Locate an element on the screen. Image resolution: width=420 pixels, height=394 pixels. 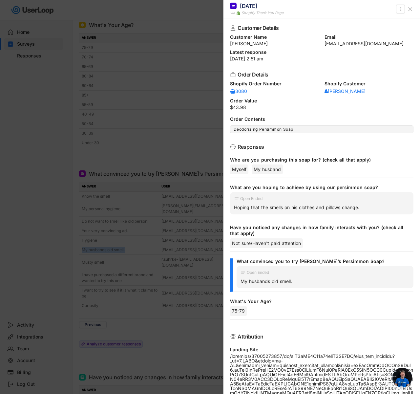
div: Have you noticed any changes in how family interacts with you? (check all that apply) is located at coordinates (319, 230).